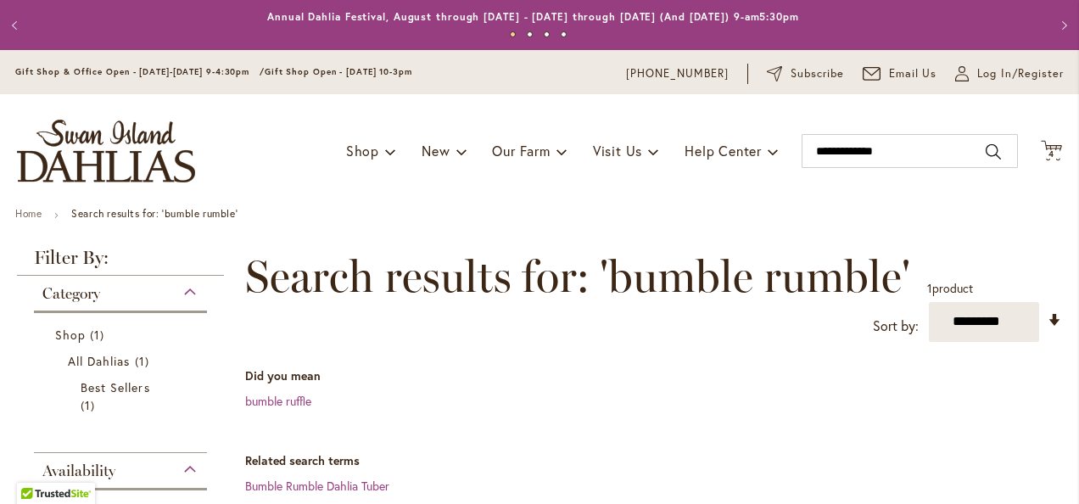 Image resolution: width=1079 pixels, height=504 pixels. I want to click on a: store logo, so click(106, 151).